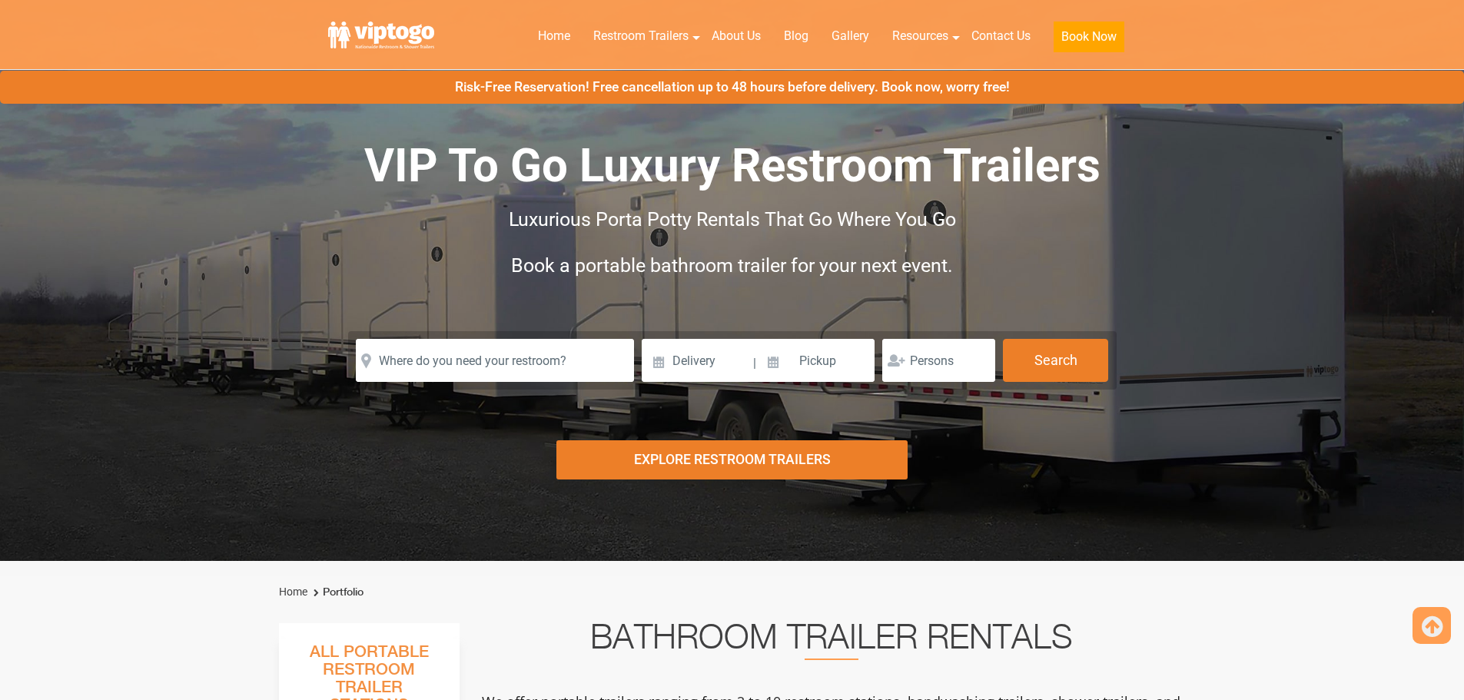 The width and height of the screenshot is (1464, 700). Describe the element at coordinates (938, 360) in the screenshot. I see `input: Persons` at that location.